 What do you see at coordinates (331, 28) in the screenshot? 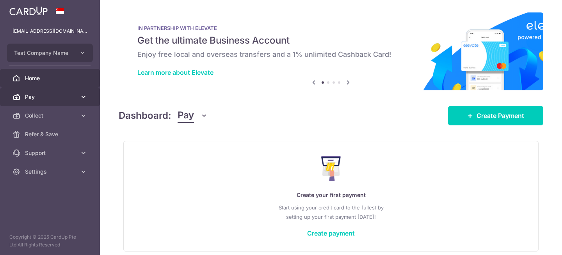
I see `p: IN PARTNERSHIP WITH ELEVATE` at bounding box center [331, 28].